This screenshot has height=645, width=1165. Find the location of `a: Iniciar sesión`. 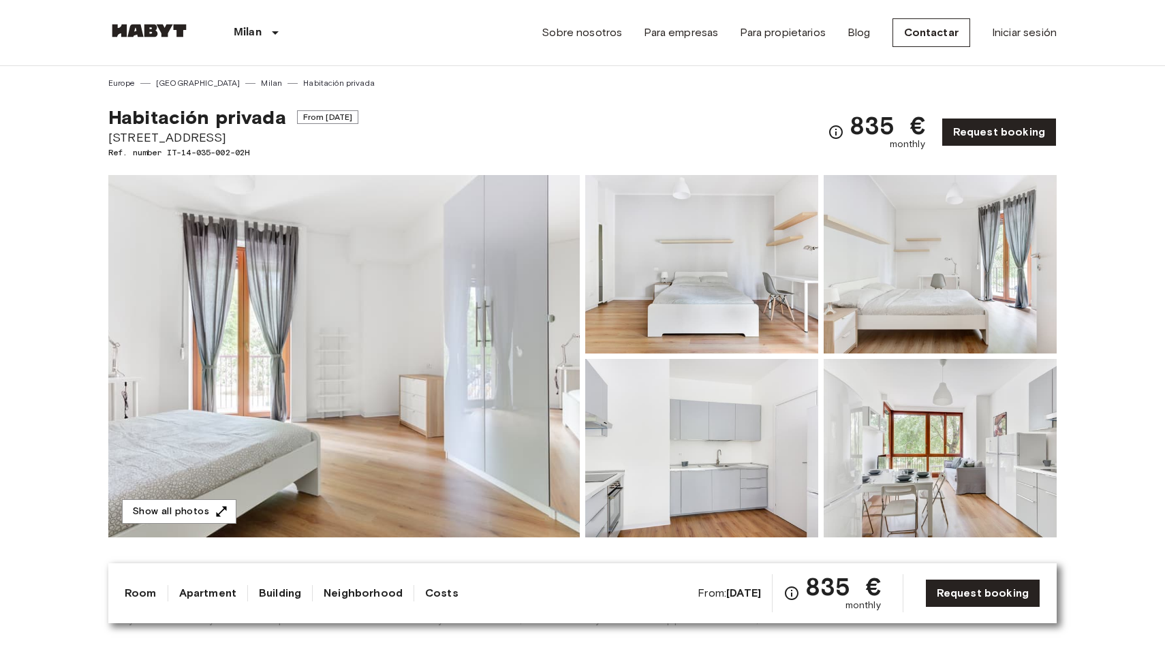

a: Iniciar sesión is located at coordinates (1024, 33).